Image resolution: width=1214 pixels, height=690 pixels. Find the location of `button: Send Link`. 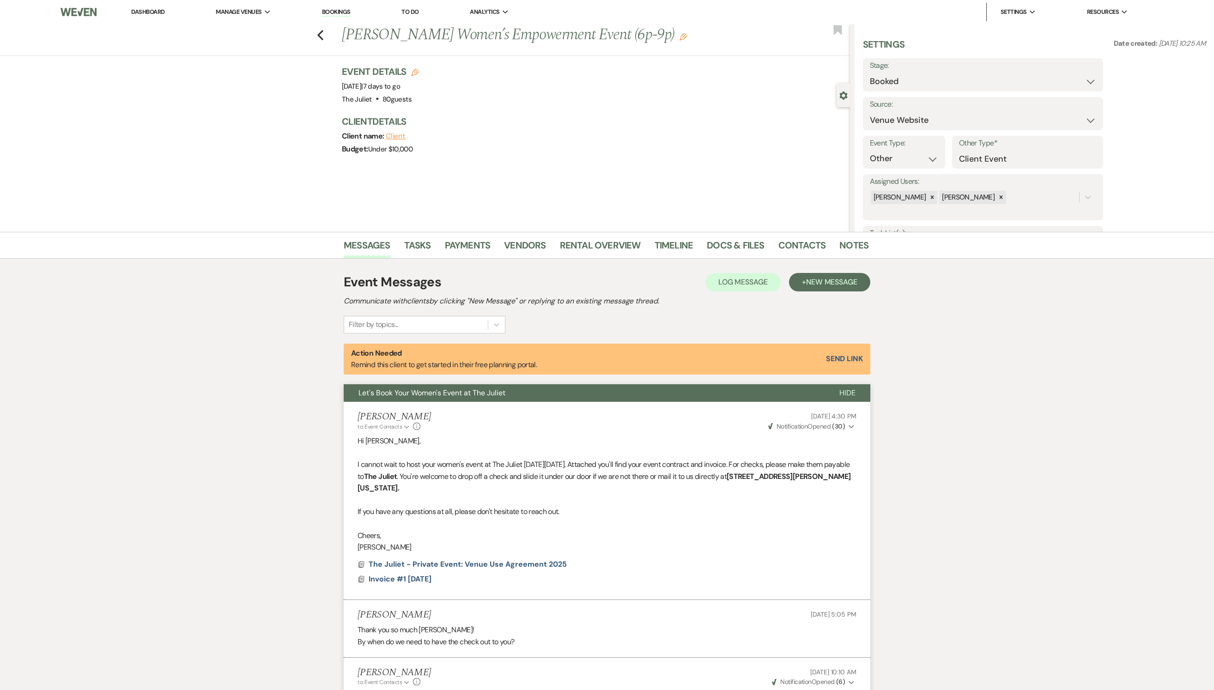

button: Send Link is located at coordinates (844, 359).